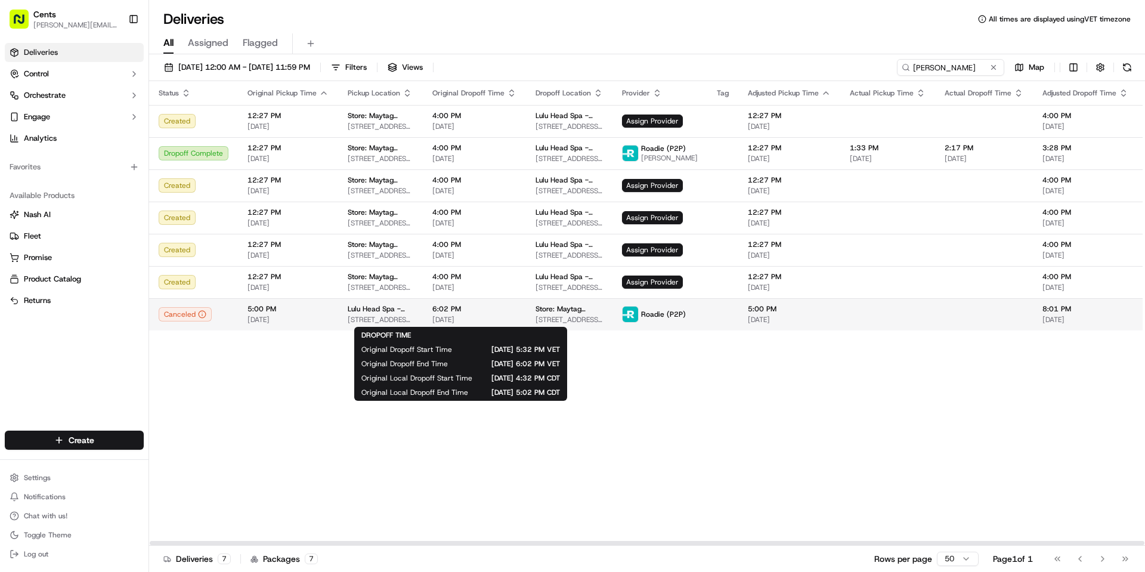  What do you see at coordinates (1127, 67) in the screenshot?
I see `button: Refresh` at bounding box center [1127, 67].